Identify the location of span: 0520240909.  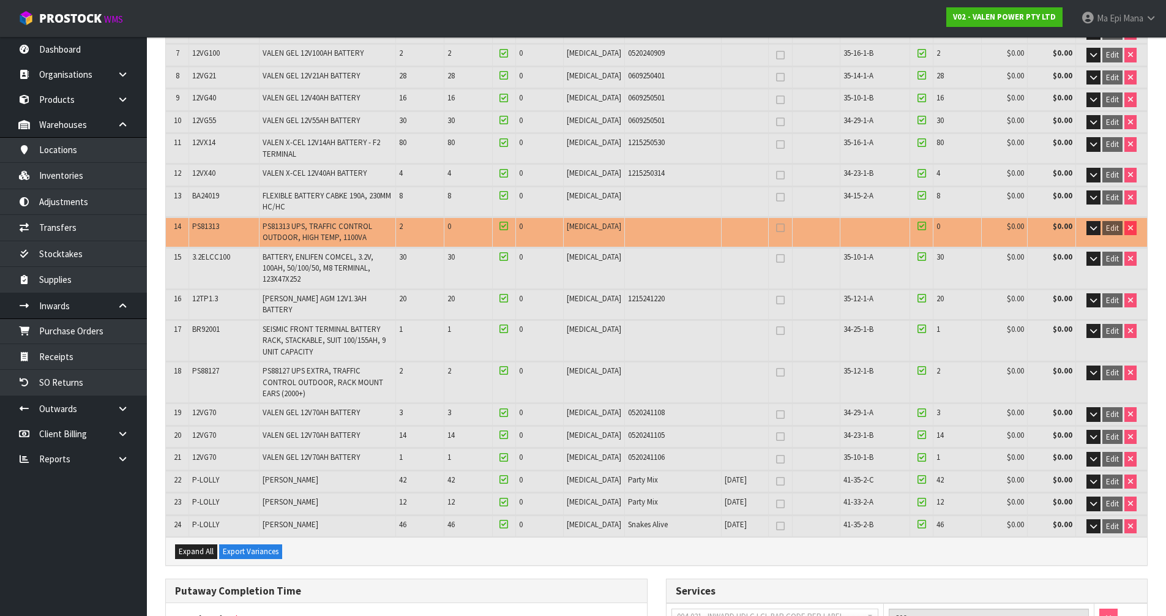
(646, 53).